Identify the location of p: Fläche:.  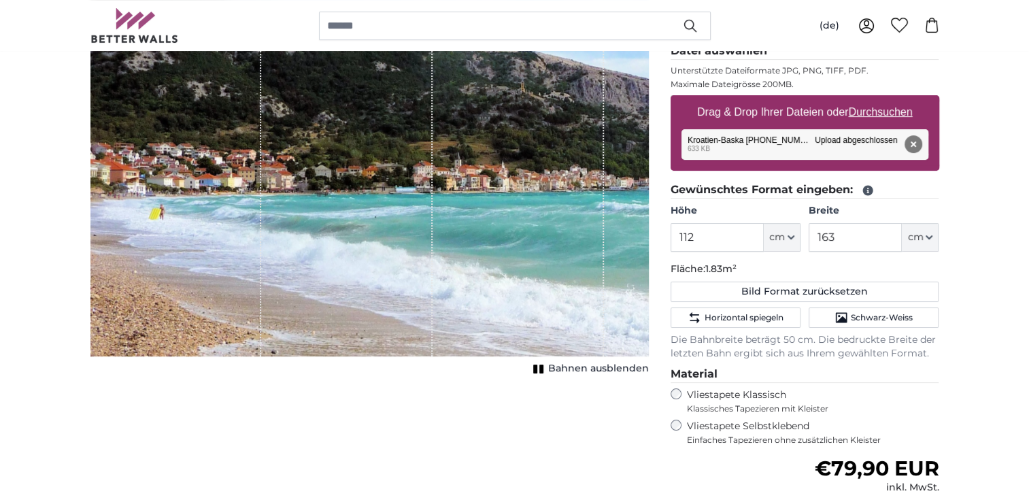
(805, 269).